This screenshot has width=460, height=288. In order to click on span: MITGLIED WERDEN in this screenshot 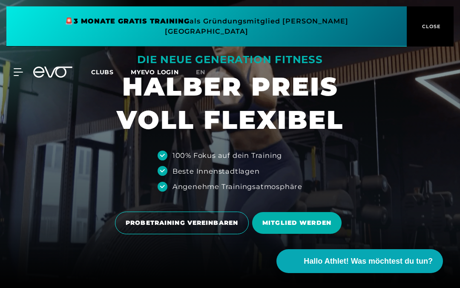, I will do `click(297, 222)`.